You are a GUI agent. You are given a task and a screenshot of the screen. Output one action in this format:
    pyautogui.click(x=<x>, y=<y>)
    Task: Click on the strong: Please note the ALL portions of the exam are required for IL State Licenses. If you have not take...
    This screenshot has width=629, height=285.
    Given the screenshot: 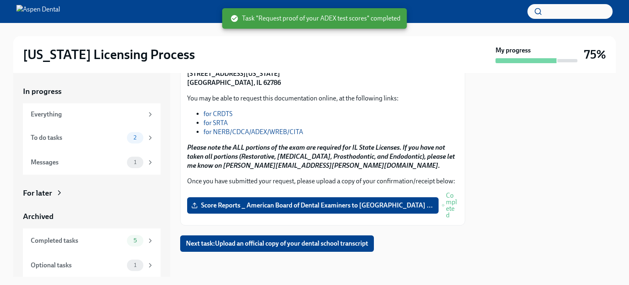 What is the action you would take?
    pyautogui.click(x=321, y=156)
    